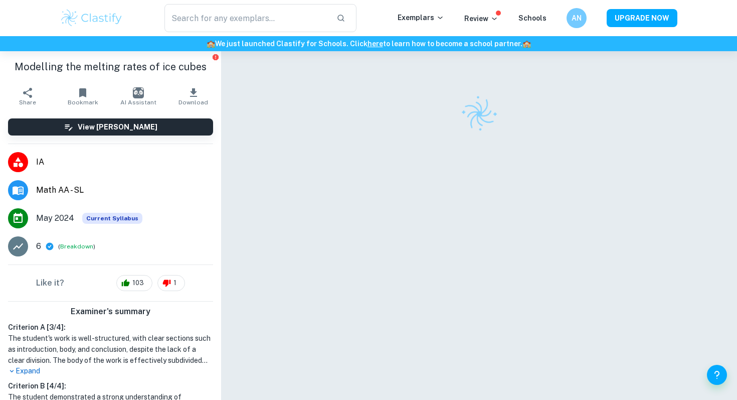 This screenshot has height=400, width=737. I want to click on button: Report issue, so click(215, 57).